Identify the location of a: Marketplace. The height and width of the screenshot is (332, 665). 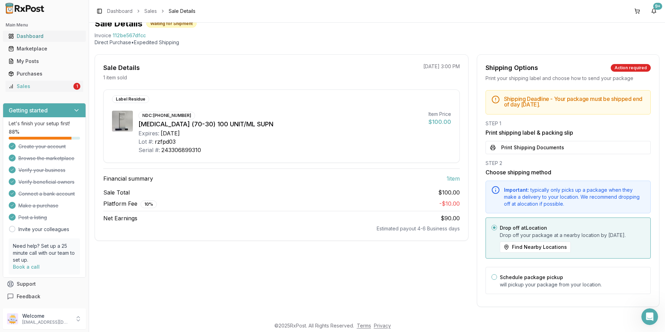
(44, 49).